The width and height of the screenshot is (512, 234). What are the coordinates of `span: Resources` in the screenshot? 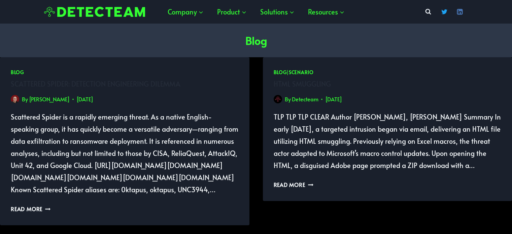 It's located at (326, 12).